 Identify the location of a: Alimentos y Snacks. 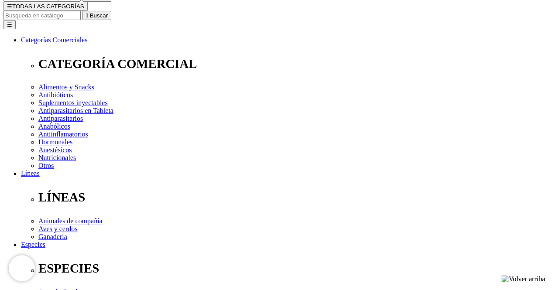
(66, 87).